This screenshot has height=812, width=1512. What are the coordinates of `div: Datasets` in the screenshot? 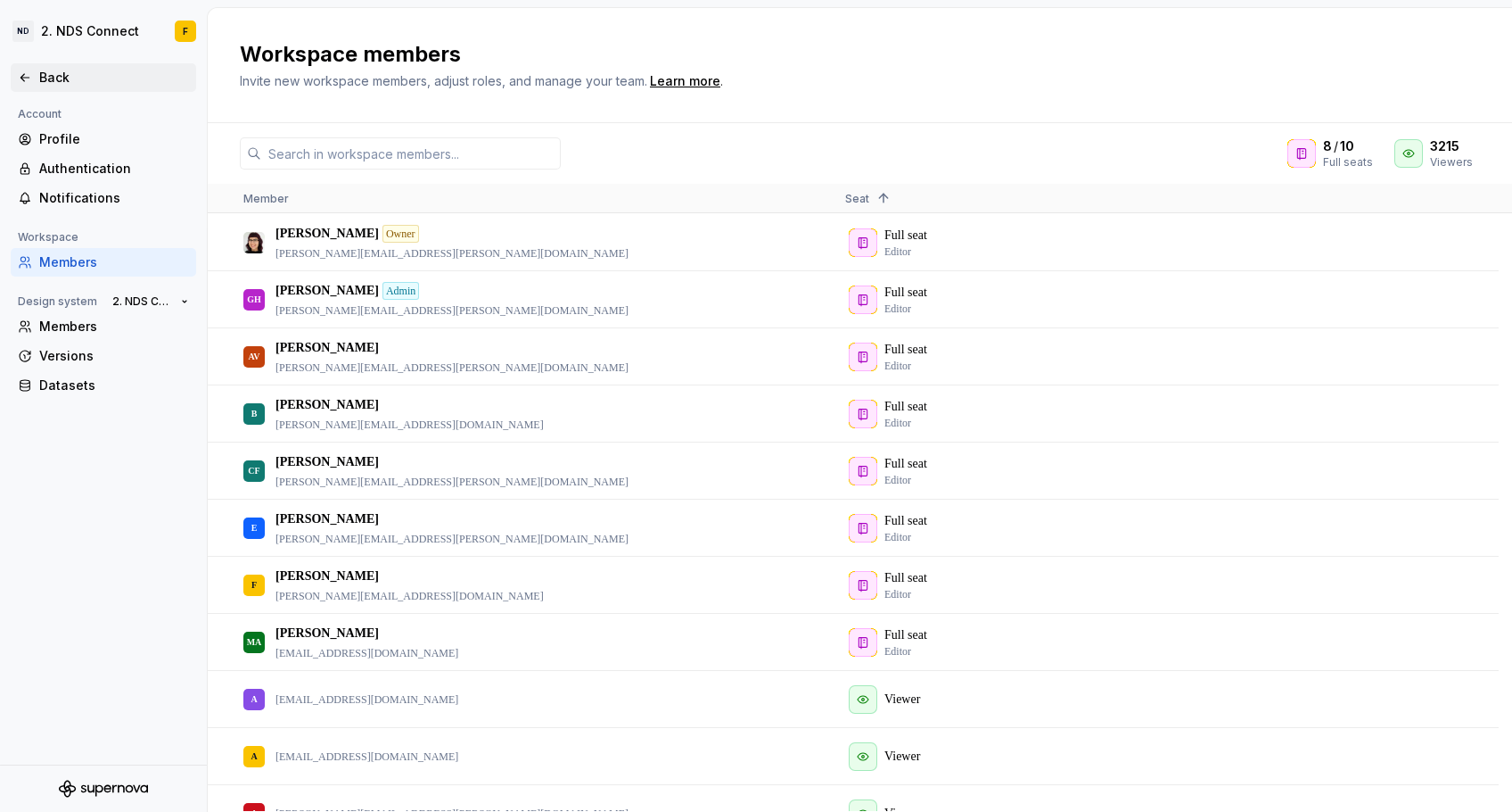 It's located at (115, 385).